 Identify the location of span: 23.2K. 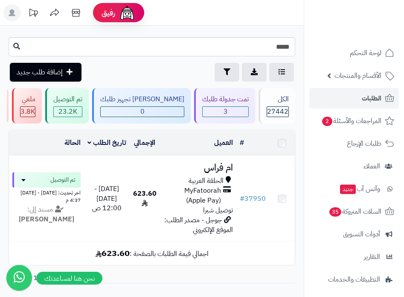
(68, 111).